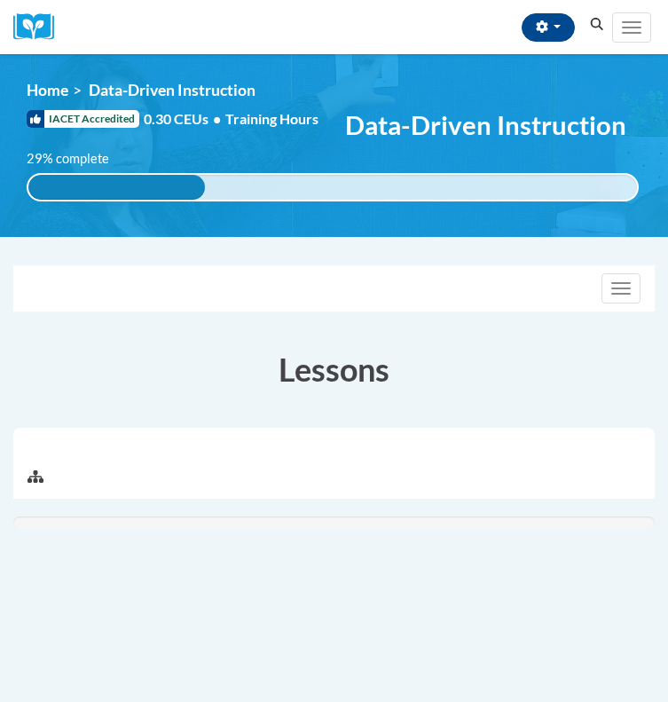 This screenshot has width=668, height=702. Describe the element at coordinates (272, 118) in the screenshot. I see `span: Training Hours` at that location.